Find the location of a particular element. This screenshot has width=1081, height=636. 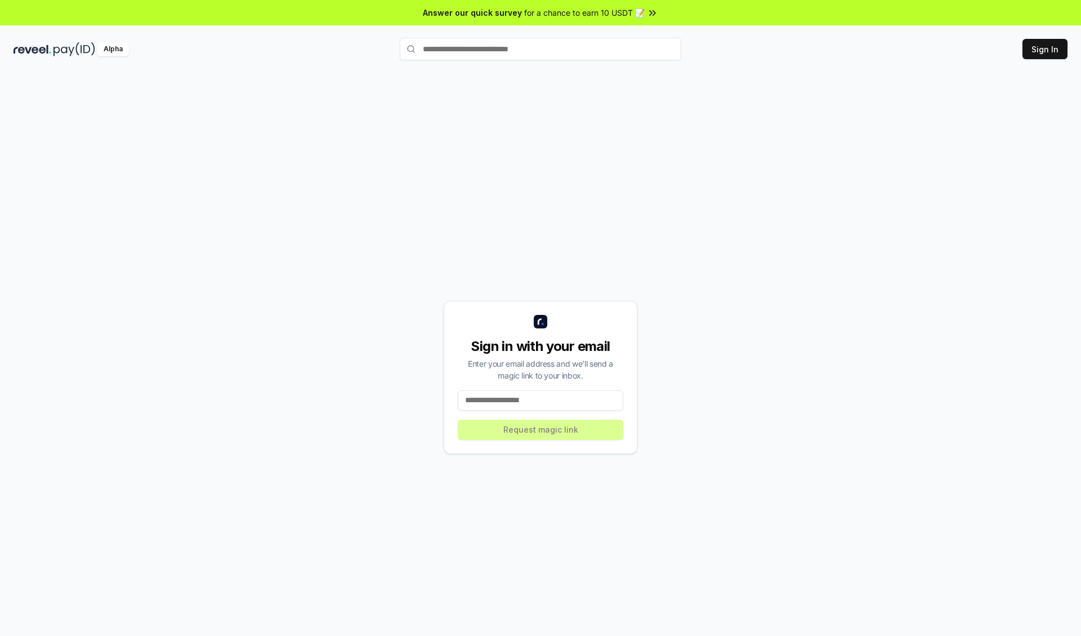

img: pay_id is located at coordinates (74, 49).